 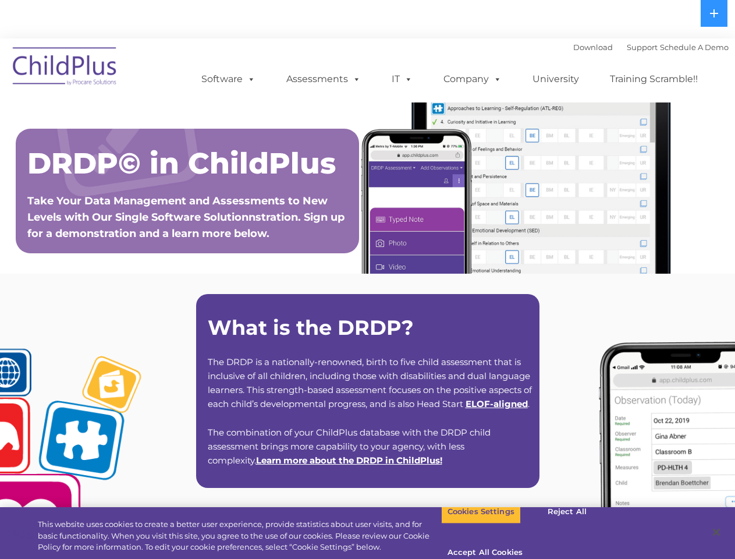 I want to click on span: The combination of your ChildPlus database with the DRDP child assessment brings more capability ..., so click(x=349, y=446).